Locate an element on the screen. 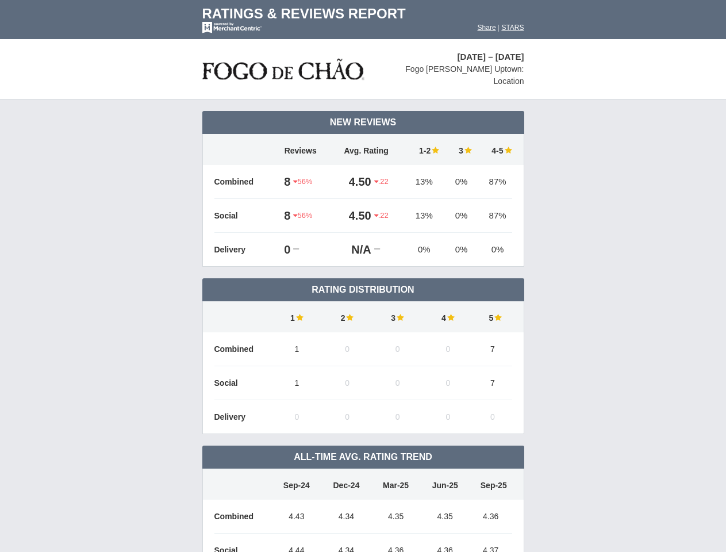 The image size is (726, 552). font: STARS is located at coordinates (512, 28).